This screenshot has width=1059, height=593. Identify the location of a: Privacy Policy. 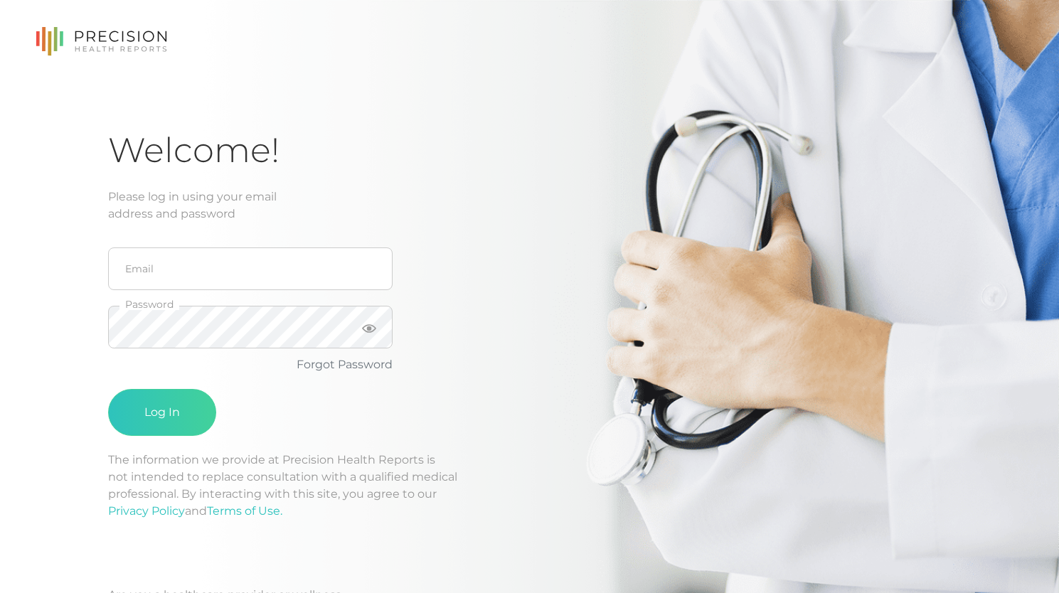
(146, 511).